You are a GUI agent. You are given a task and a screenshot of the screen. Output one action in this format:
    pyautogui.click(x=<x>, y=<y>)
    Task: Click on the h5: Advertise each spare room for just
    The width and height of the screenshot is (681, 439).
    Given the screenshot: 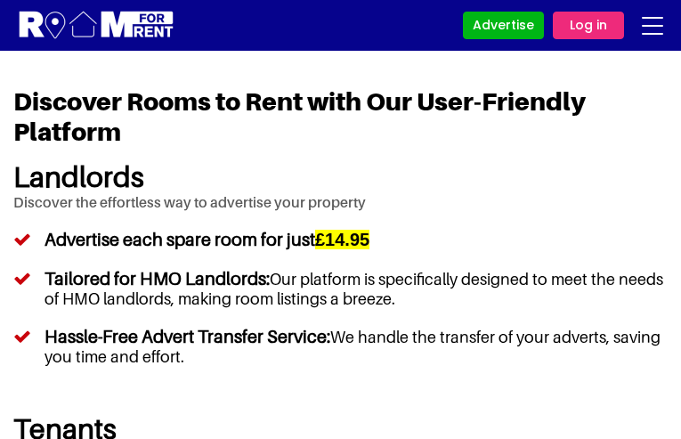 What is the action you would take?
    pyautogui.click(x=180, y=240)
    